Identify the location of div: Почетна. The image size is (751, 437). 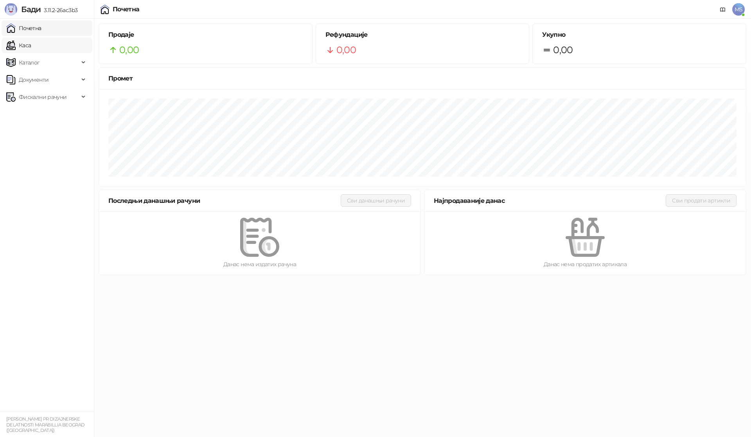
(126, 9).